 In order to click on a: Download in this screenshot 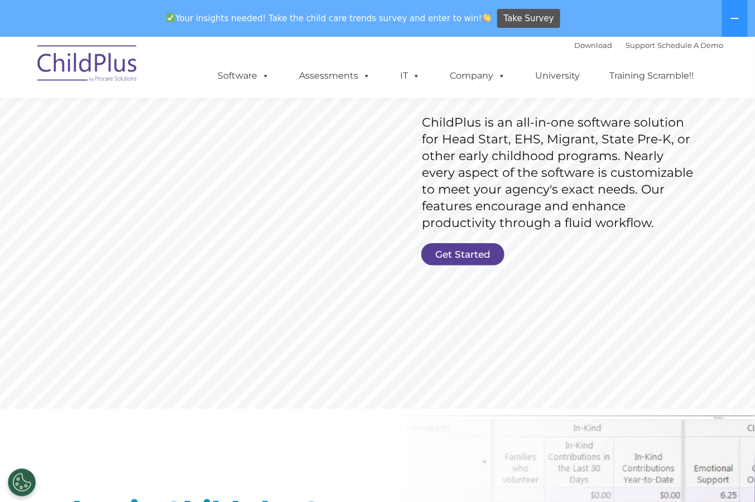, I will do `click(594, 45)`.